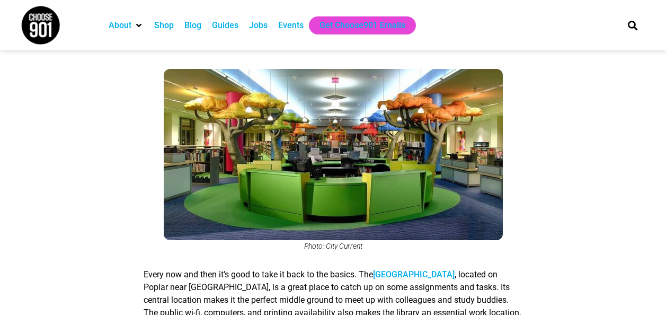 The image size is (666, 315). What do you see at coordinates (164, 25) in the screenshot?
I see `div: Shop` at bounding box center [164, 25].